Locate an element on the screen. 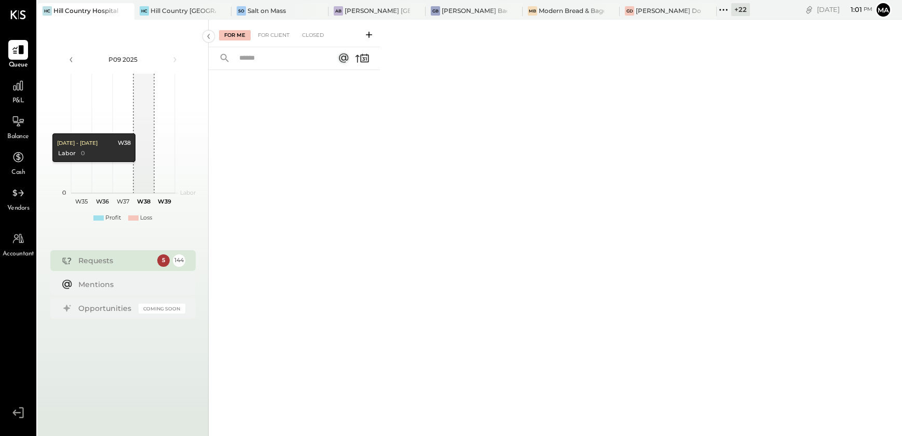  div: 5 is located at coordinates (163, 261).